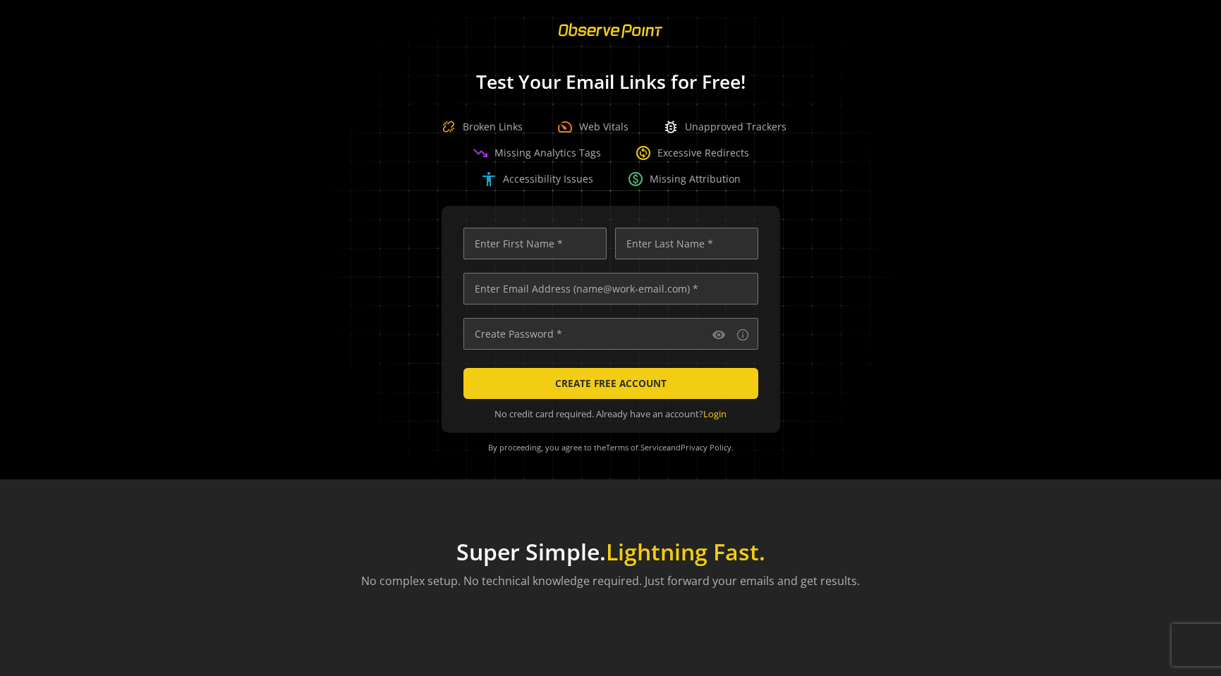 Image resolution: width=1221 pixels, height=676 pixels. Describe the element at coordinates (611, 334) in the screenshot. I see `input: Create Password *` at that location.